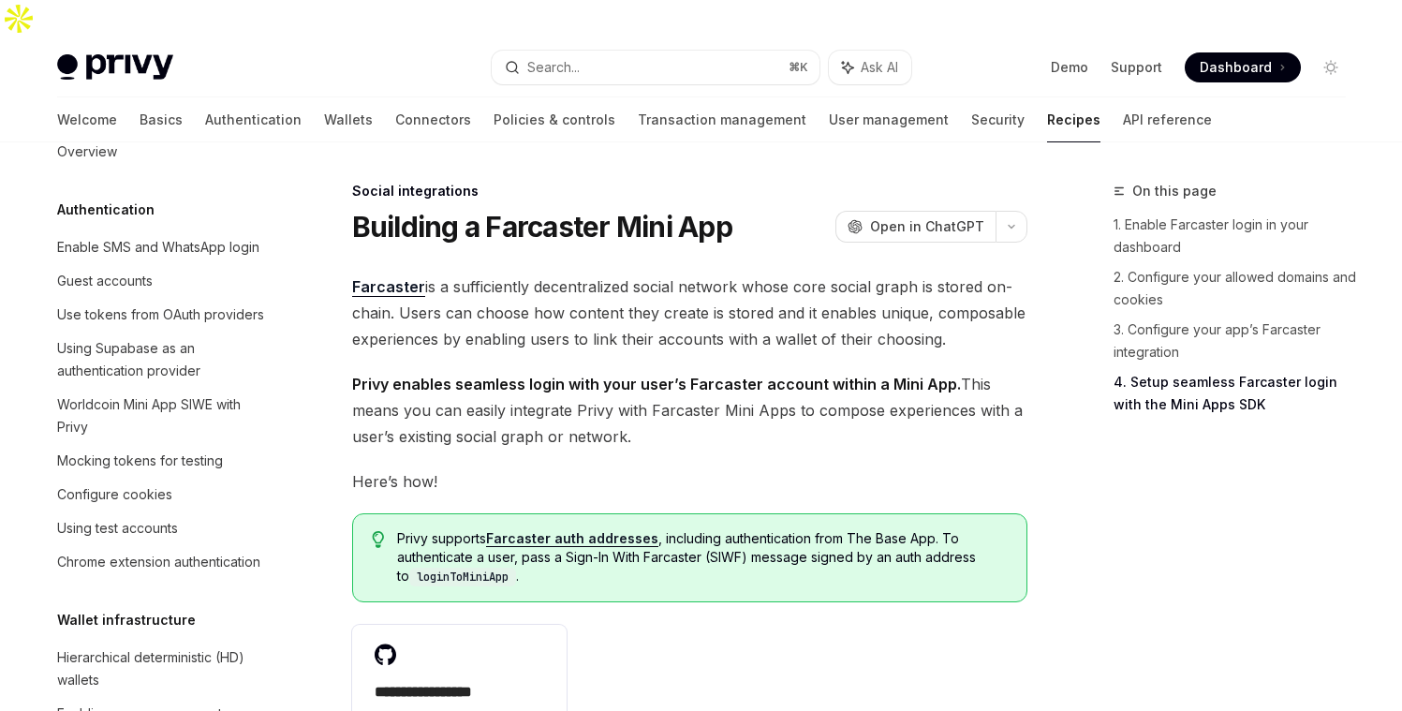 This screenshot has width=1402, height=711. Describe the element at coordinates (162, 360) in the screenshot. I see `a: Using Supabase as an authentication provider` at that location.